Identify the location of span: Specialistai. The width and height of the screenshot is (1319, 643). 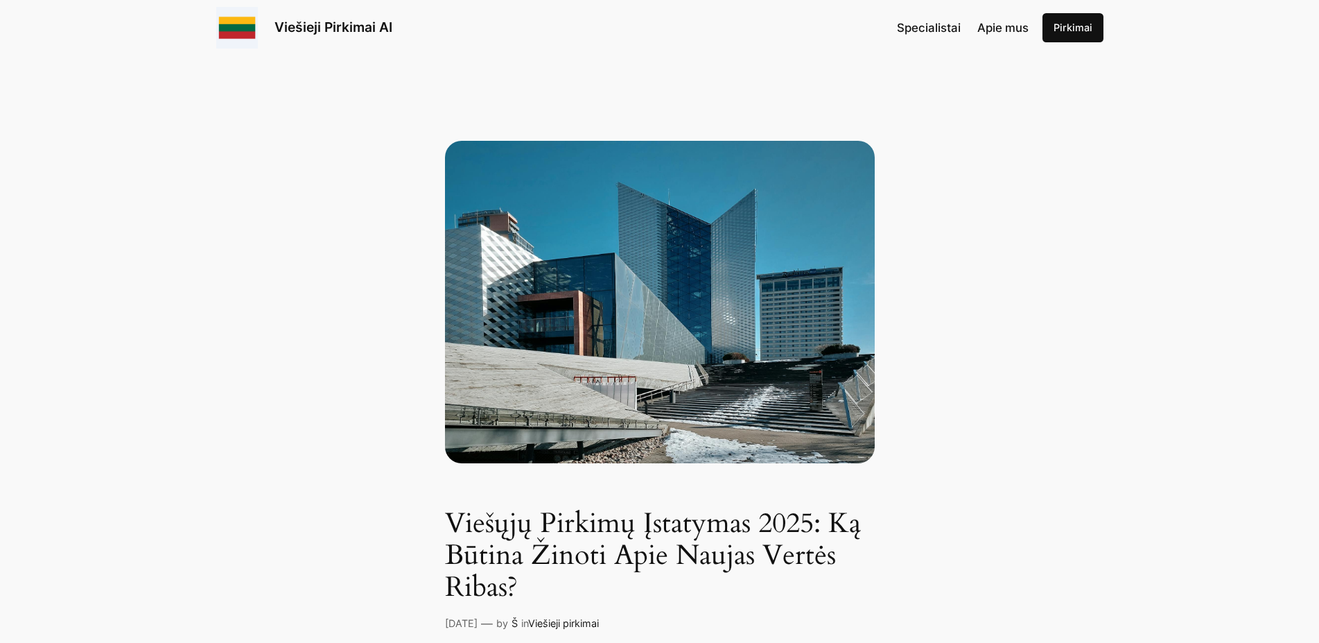
(929, 28).